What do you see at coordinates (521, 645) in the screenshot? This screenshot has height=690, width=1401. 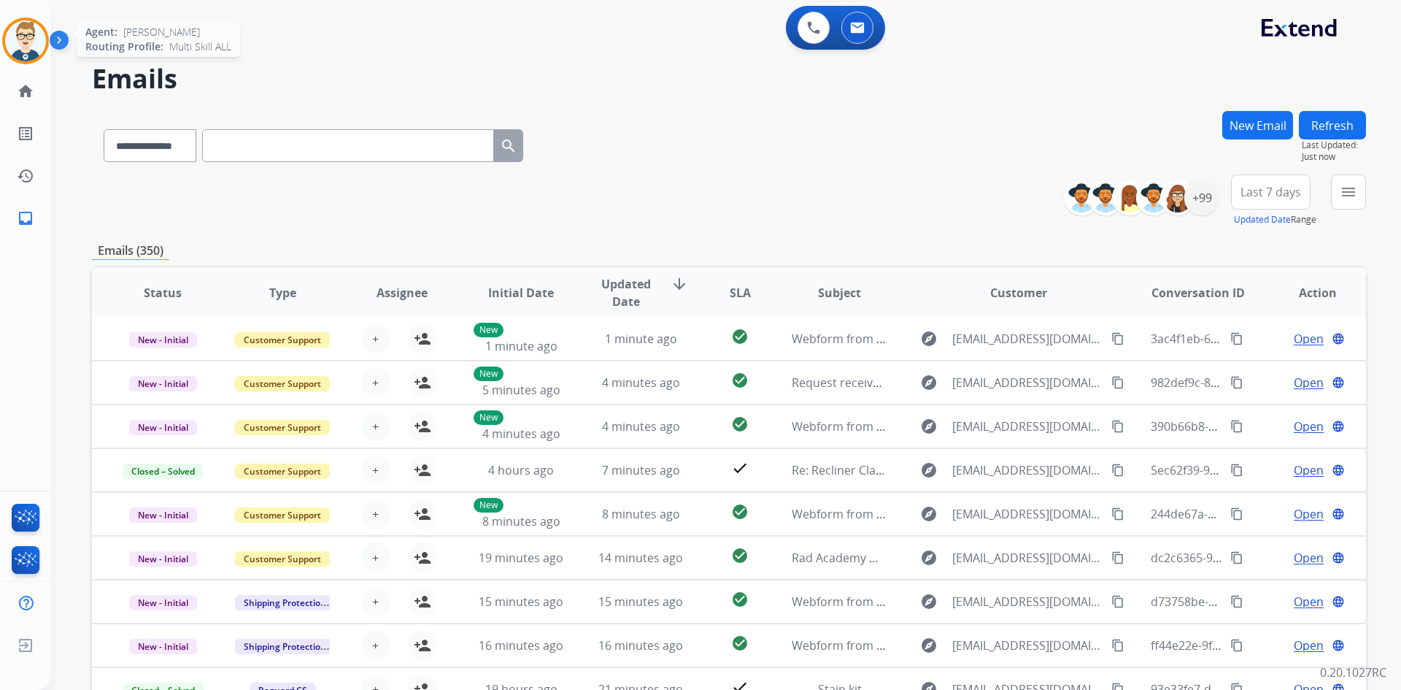 I see `span: 16 minutes ago` at bounding box center [521, 645].